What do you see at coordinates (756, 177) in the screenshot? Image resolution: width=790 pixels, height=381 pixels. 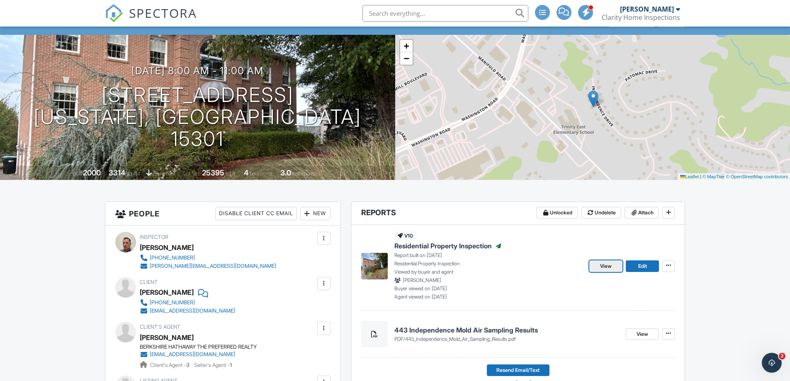 I see `a: © OpenStreetMap contributors` at bounding box center [756, 177].